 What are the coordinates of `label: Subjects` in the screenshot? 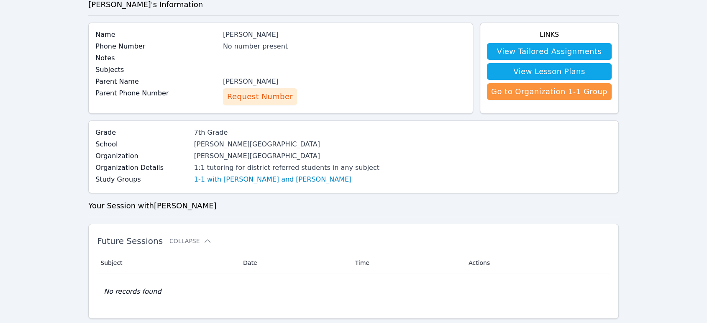 It's located at (156, 70).